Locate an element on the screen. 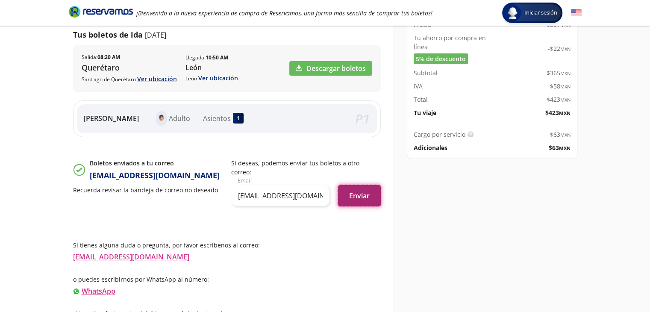 This screenshot has width=650, height=312. p: Adulto is located at coordinates (180, 118).